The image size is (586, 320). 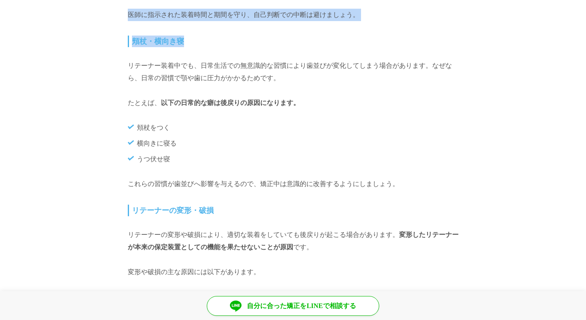 I want to click on li: つけ外しの際の過度な力, so click(x=293, y=297).